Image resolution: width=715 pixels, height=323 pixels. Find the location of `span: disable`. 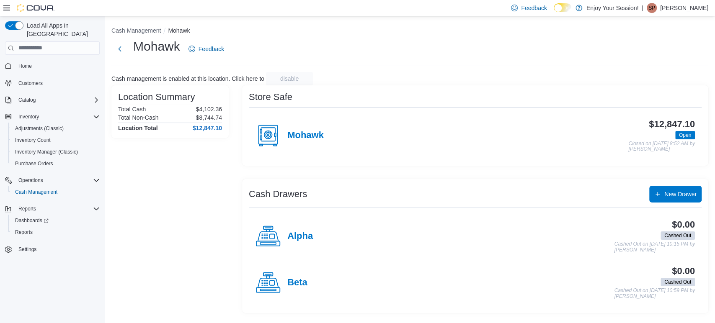

span: disable is located at coordinates (289, 79).